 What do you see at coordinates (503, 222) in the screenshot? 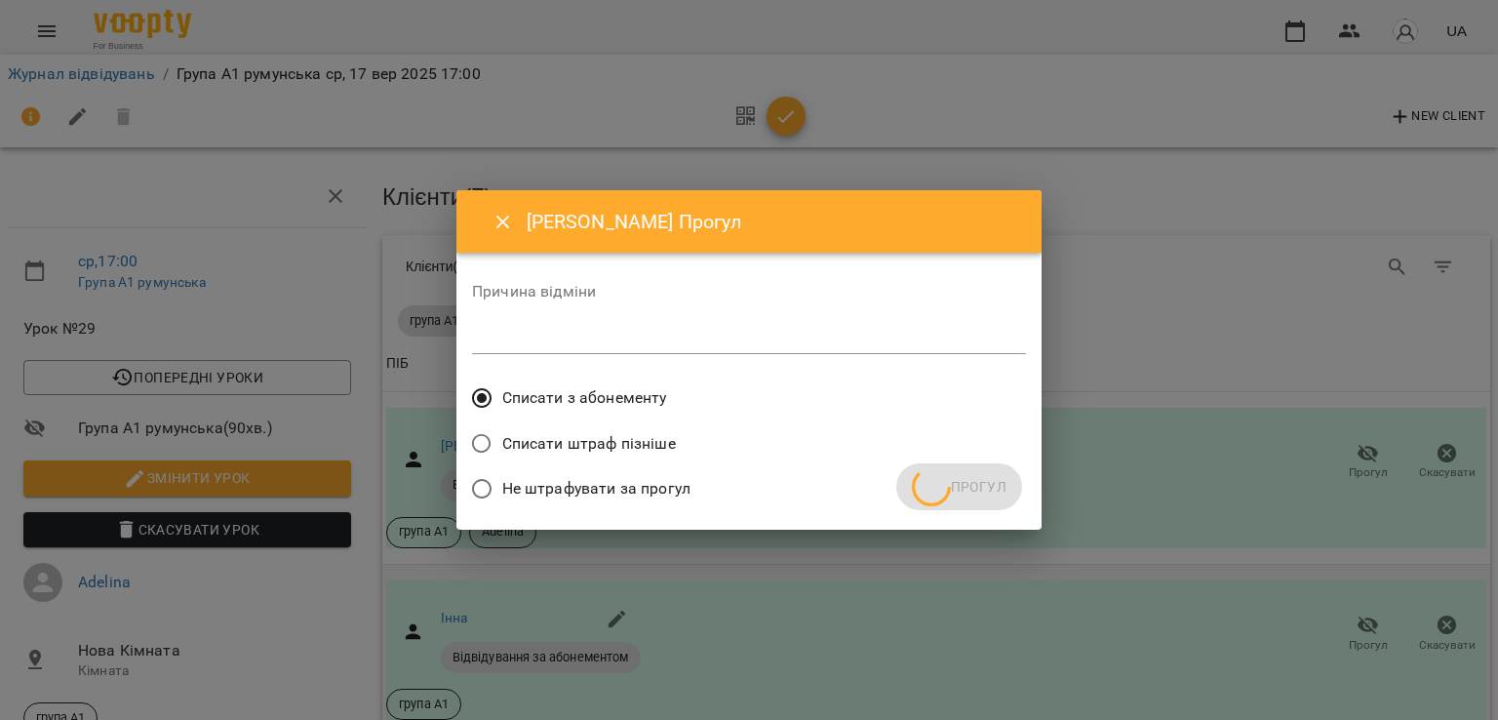
I see `button: Close` at bounding box center [503, 222].